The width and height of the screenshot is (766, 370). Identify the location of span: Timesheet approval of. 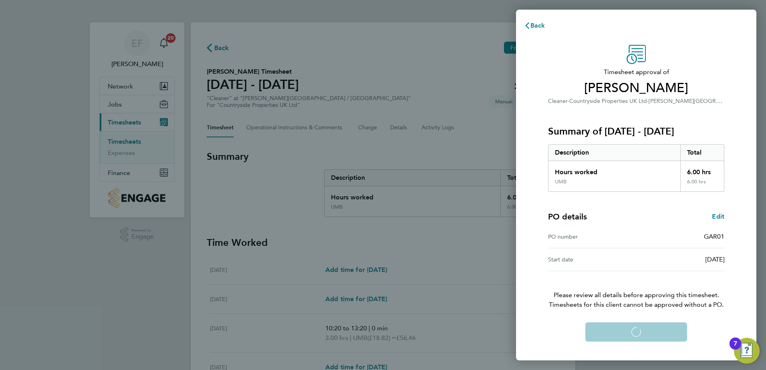
(636, 72).